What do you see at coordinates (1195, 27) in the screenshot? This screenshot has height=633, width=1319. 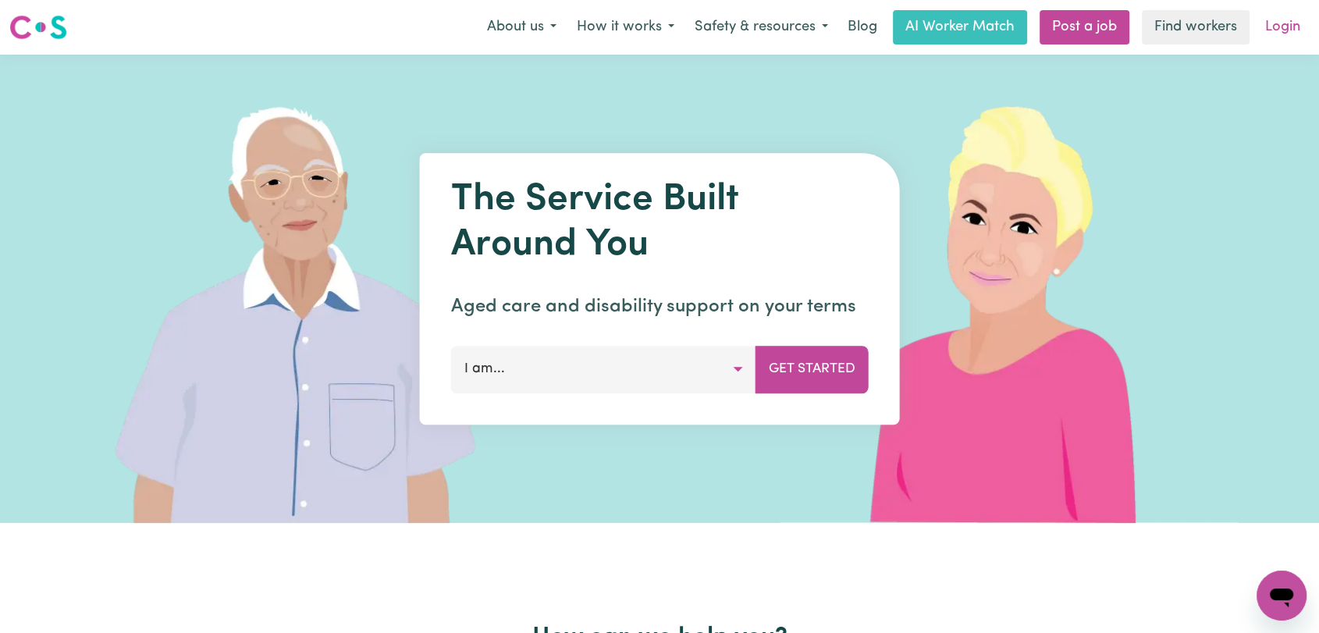 I see `a: Find workers` at bounding box center [1195, 27].